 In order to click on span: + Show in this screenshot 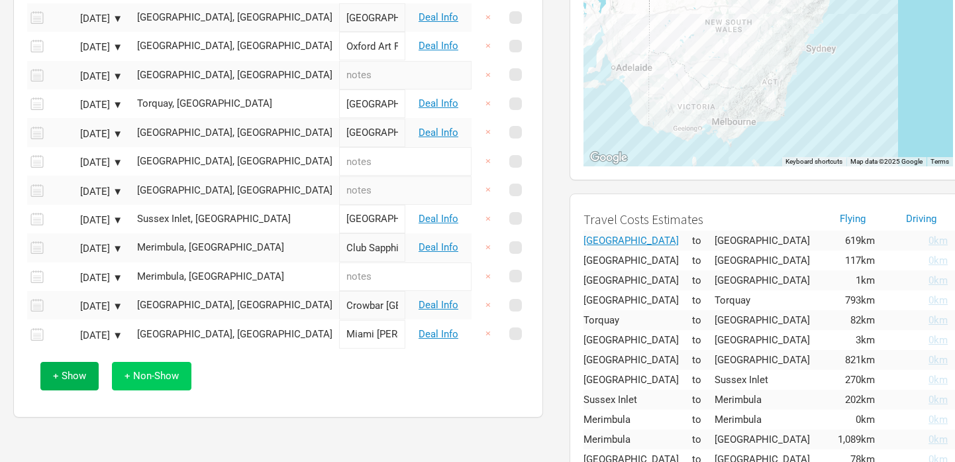, I will do `click(70, 376)`.